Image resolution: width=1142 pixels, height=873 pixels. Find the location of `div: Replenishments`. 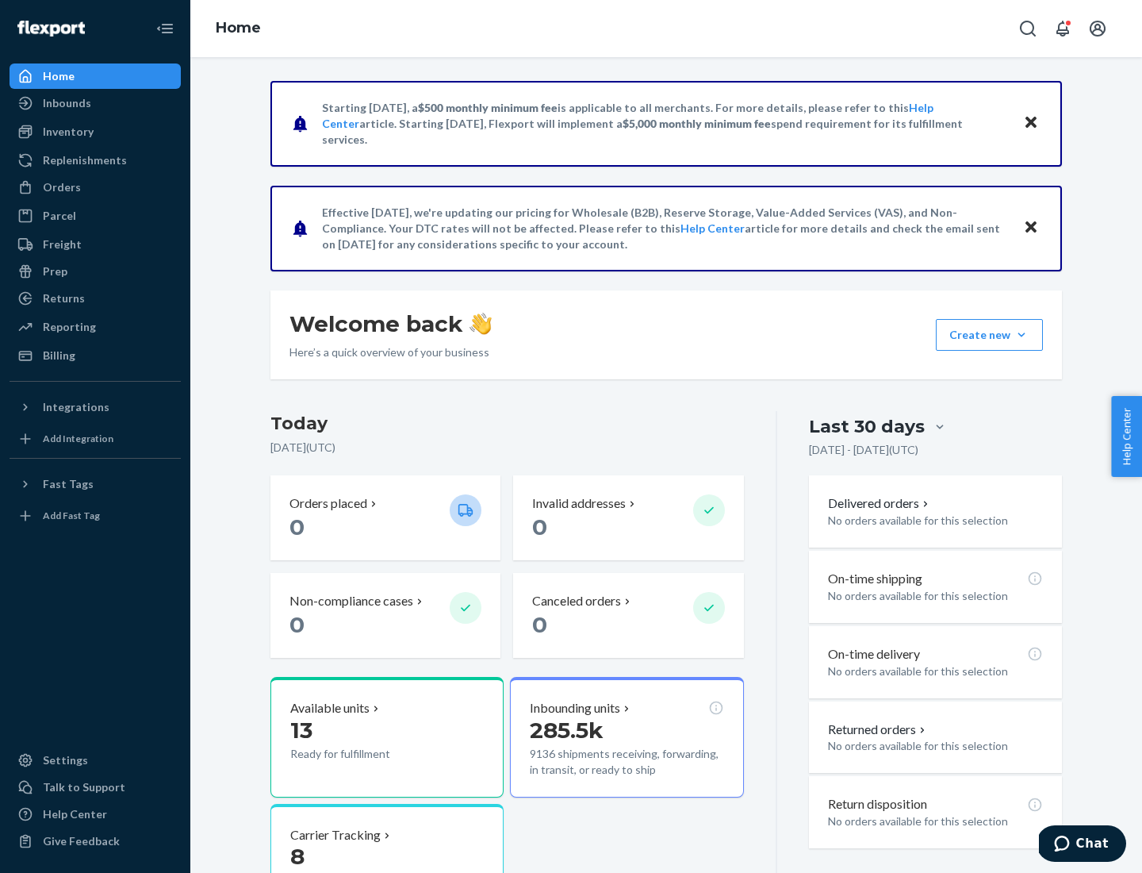

div: Replenishments is located at coordinates (85, 160).